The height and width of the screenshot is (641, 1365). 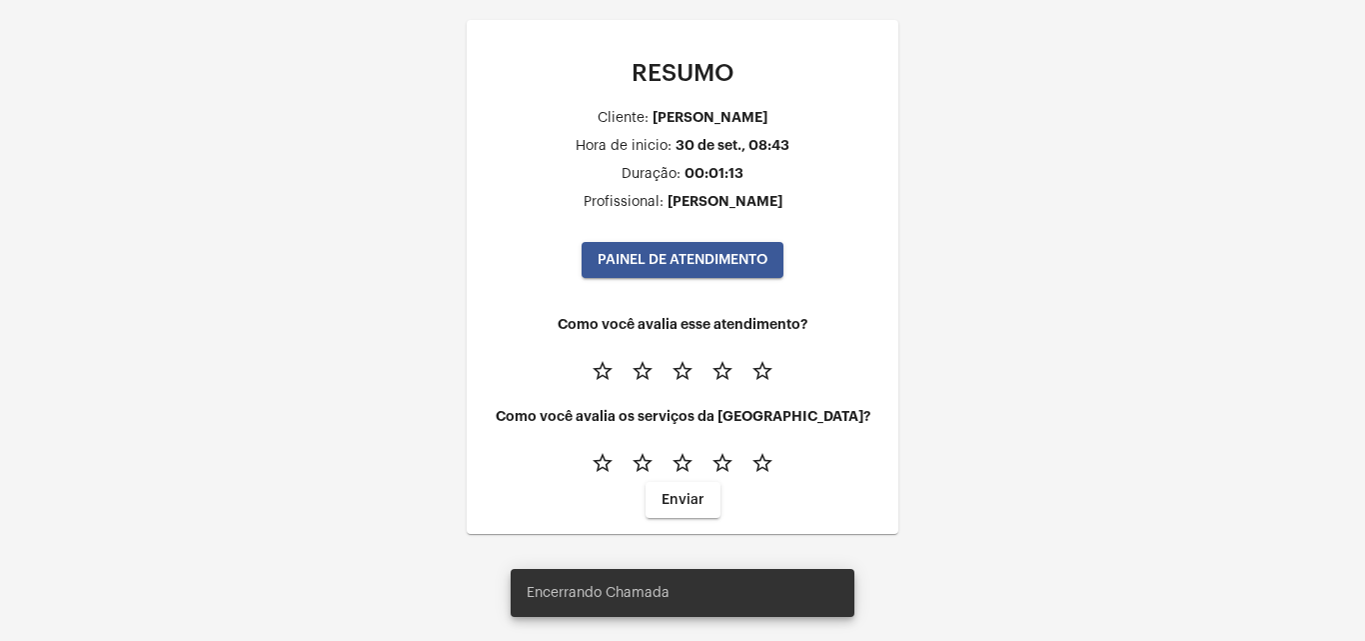 I want to click on button: Enviar, so click(x=683, y=500).